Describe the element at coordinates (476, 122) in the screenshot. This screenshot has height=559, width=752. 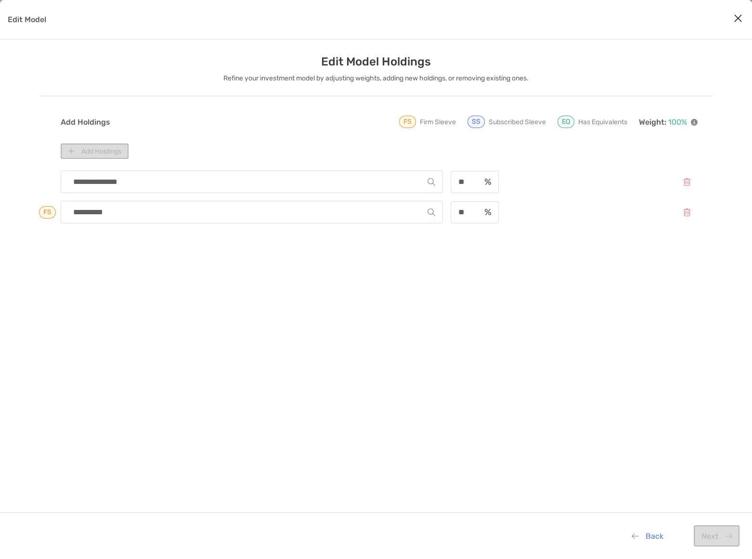
I see `p: SS` at that location.